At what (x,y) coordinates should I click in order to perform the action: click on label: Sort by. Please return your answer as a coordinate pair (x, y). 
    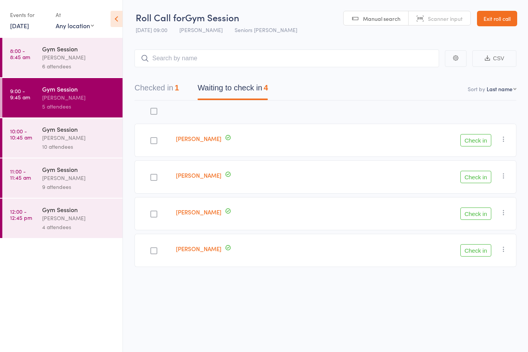
    Looking at the image, I should click on (476, 89).